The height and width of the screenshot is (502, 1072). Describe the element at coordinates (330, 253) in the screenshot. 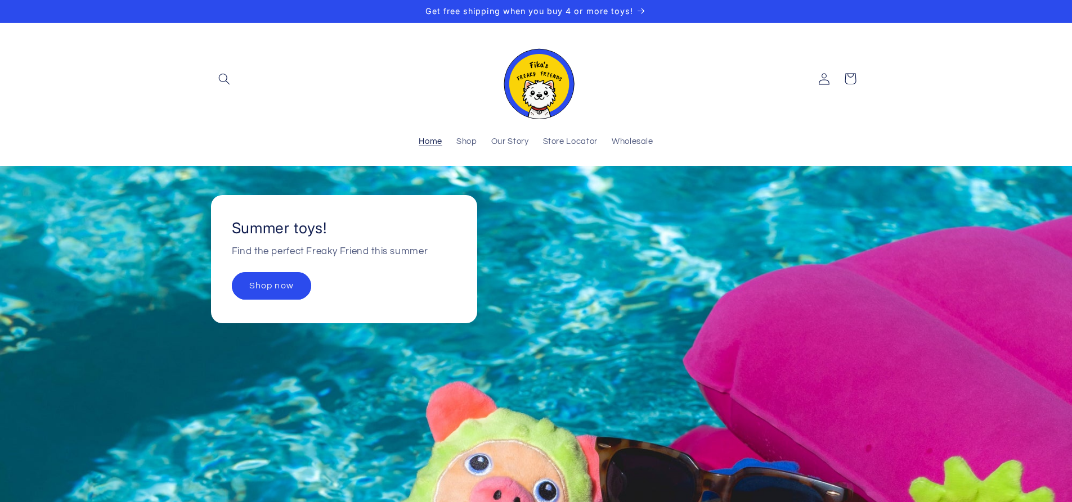

I see `p: Find the perfect Freaky Friend this summer` at that location.